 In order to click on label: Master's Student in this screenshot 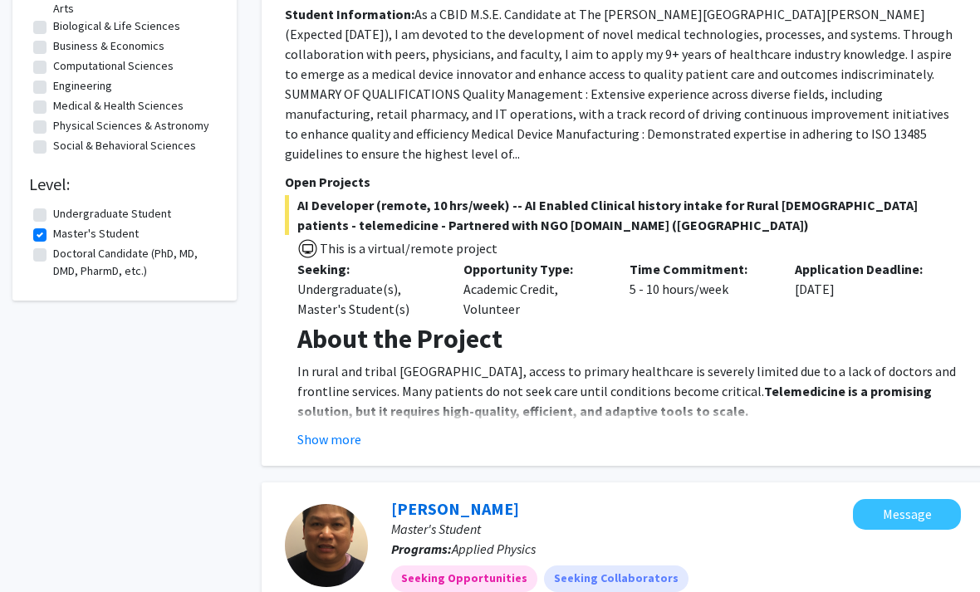, I will do `click(96, 234)`.